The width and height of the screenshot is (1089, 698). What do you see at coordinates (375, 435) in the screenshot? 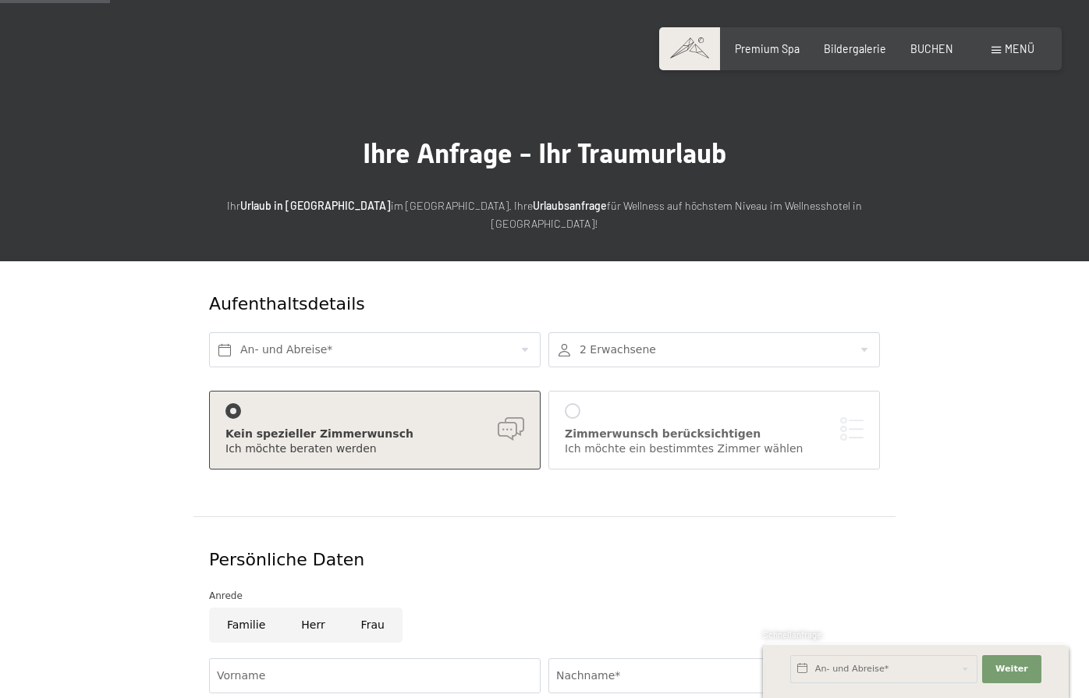
I see `div: Kein spezieller Zimmerwunsch` at bounding box center [375, 435].